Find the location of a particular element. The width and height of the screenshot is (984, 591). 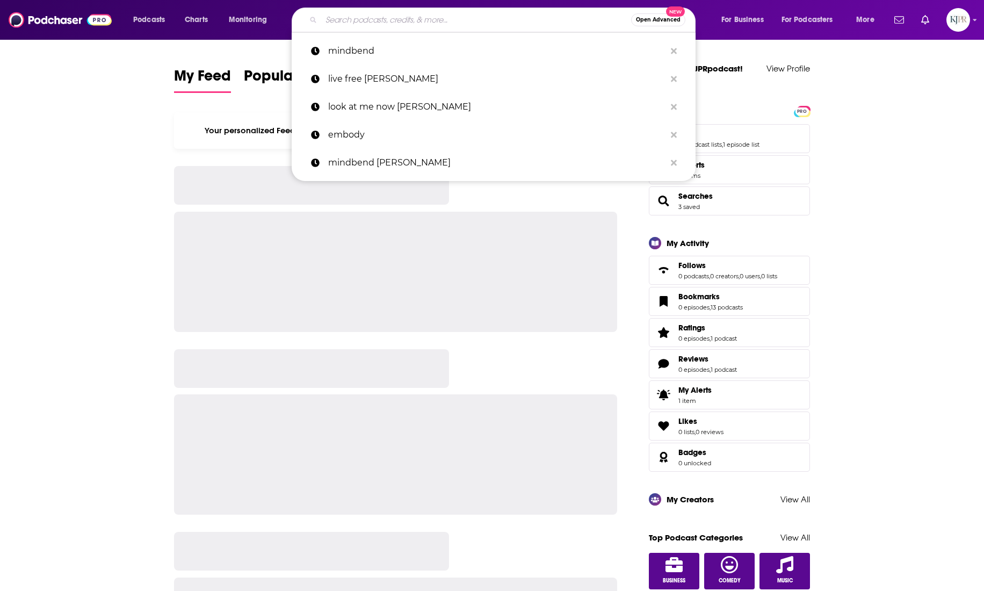

a: My Alerts is located at coordinates (729, 395).